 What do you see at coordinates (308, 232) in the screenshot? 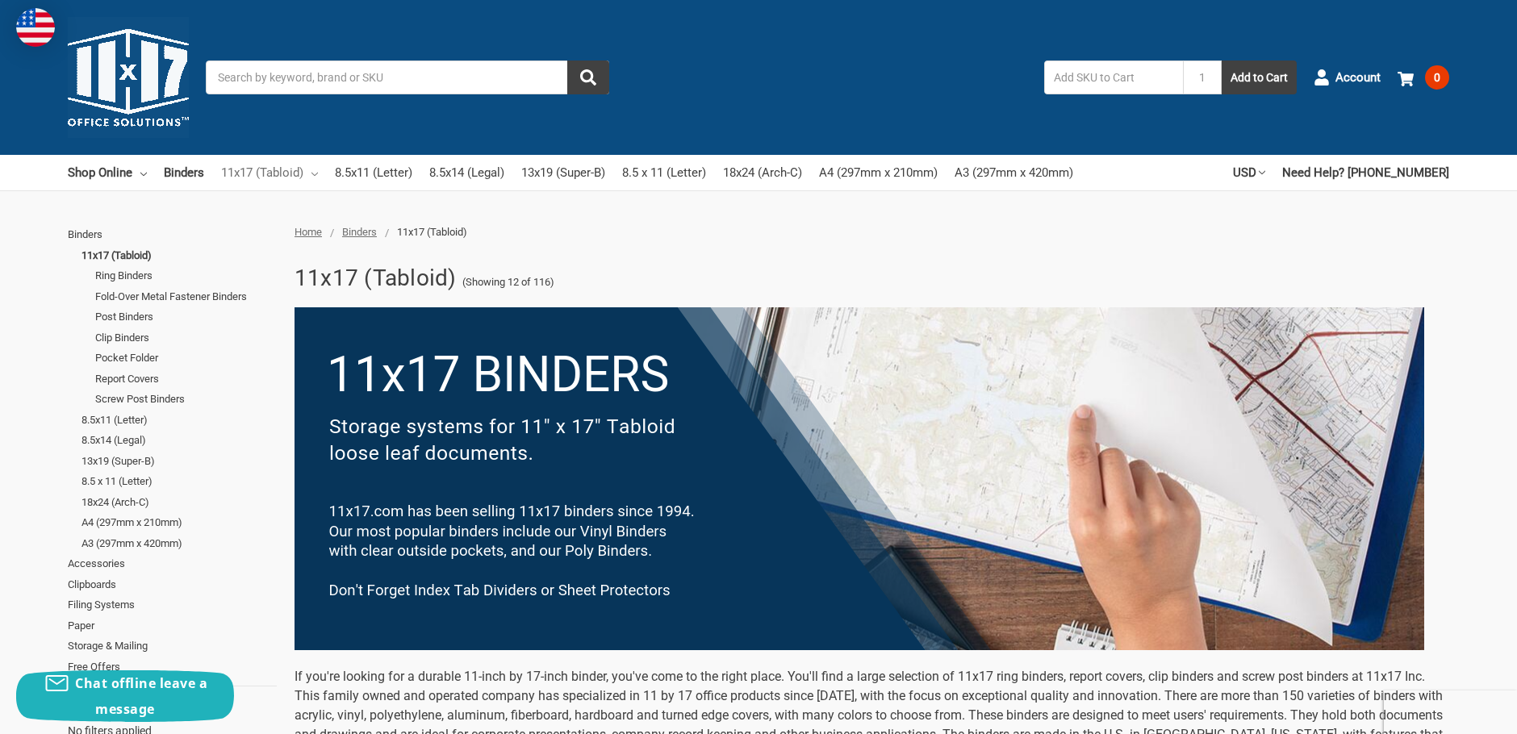
I see `a: Home` at bounding box center [308, 232].